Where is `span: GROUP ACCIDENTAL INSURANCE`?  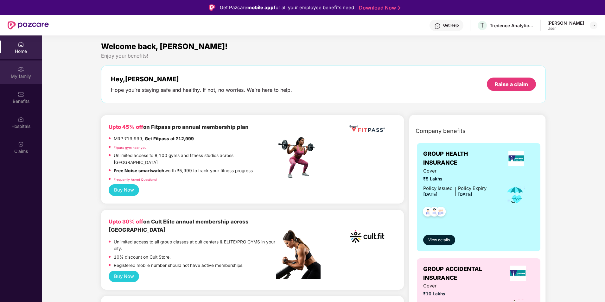 span: GROUP ACCIDENTAL INSURANCE is located at coordinates (462, 274).